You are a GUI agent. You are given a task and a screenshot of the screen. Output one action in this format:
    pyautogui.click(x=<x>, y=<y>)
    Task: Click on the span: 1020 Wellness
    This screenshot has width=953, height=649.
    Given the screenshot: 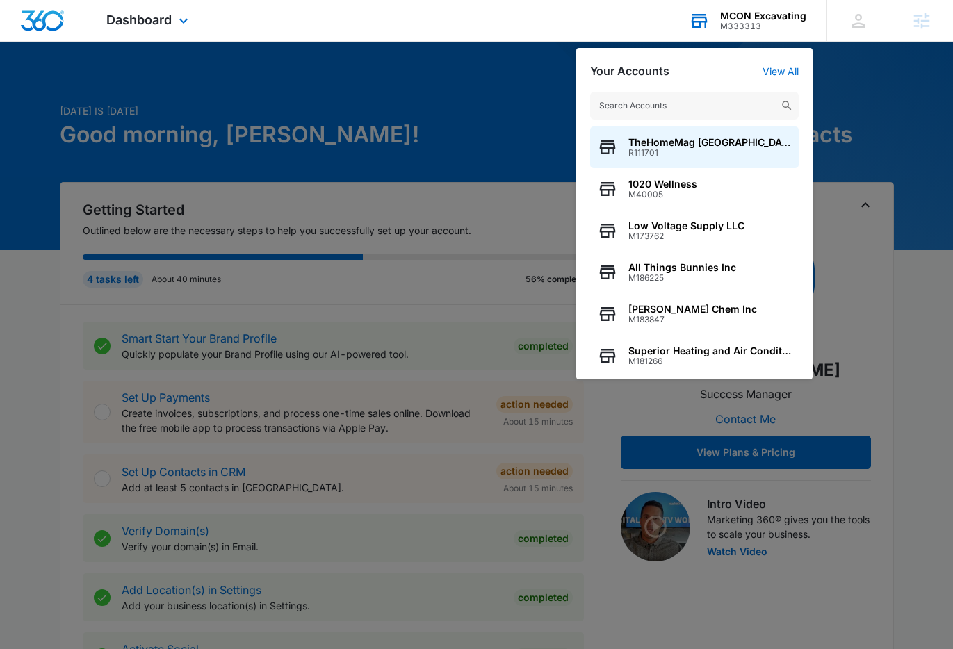 What is the action you would take?
    pyautogui.click(x=663, y=184)
    